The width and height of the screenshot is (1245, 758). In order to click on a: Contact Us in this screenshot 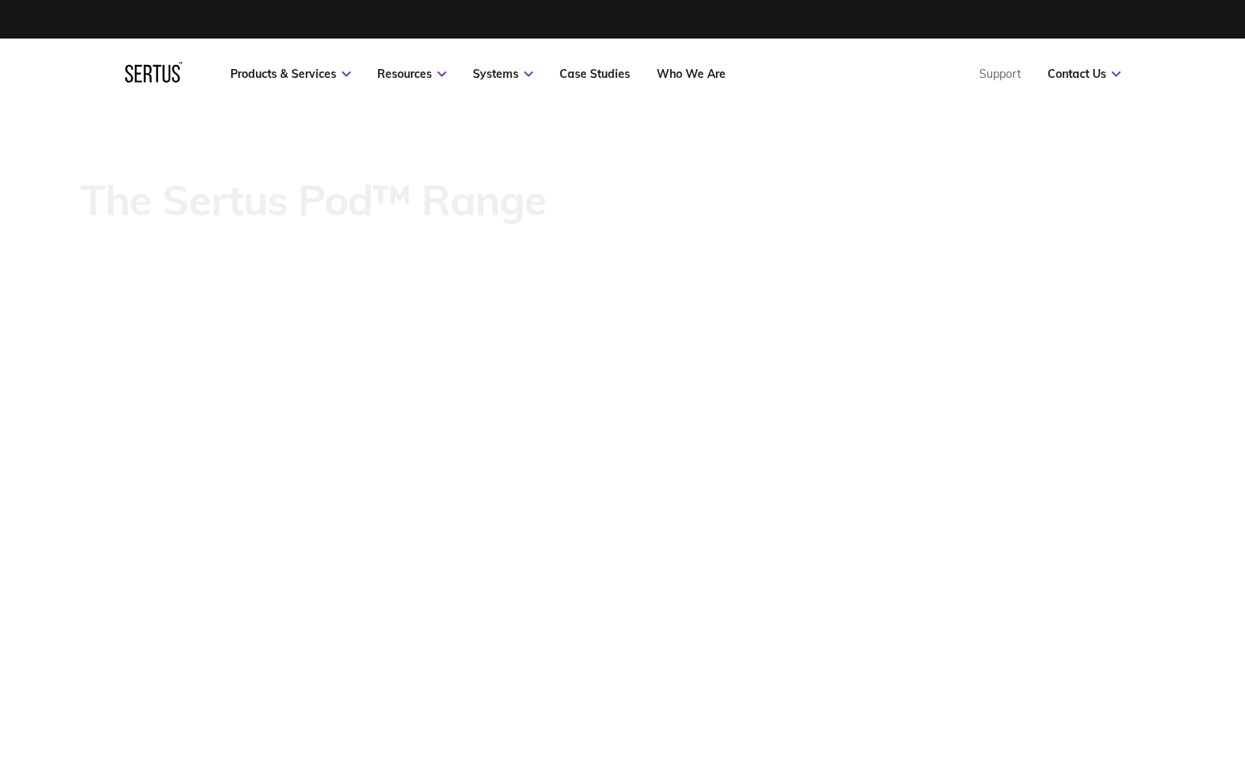, I will do `click(1084, 74)`.